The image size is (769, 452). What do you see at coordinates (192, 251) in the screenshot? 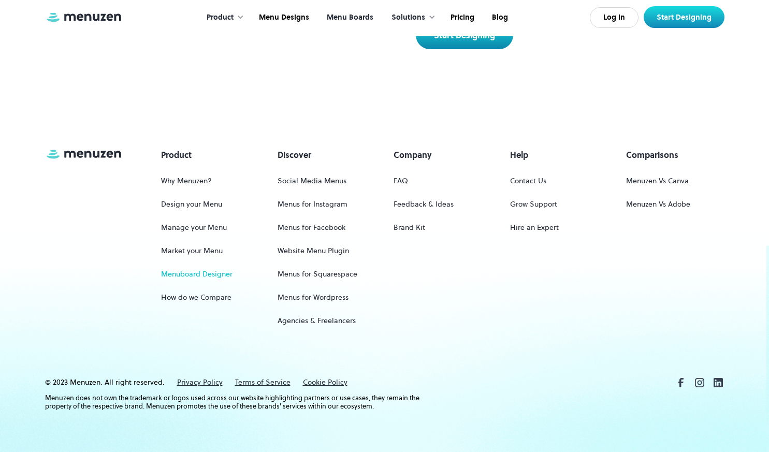
I see `a: Market your Menu` at bounding box center [192, 251].